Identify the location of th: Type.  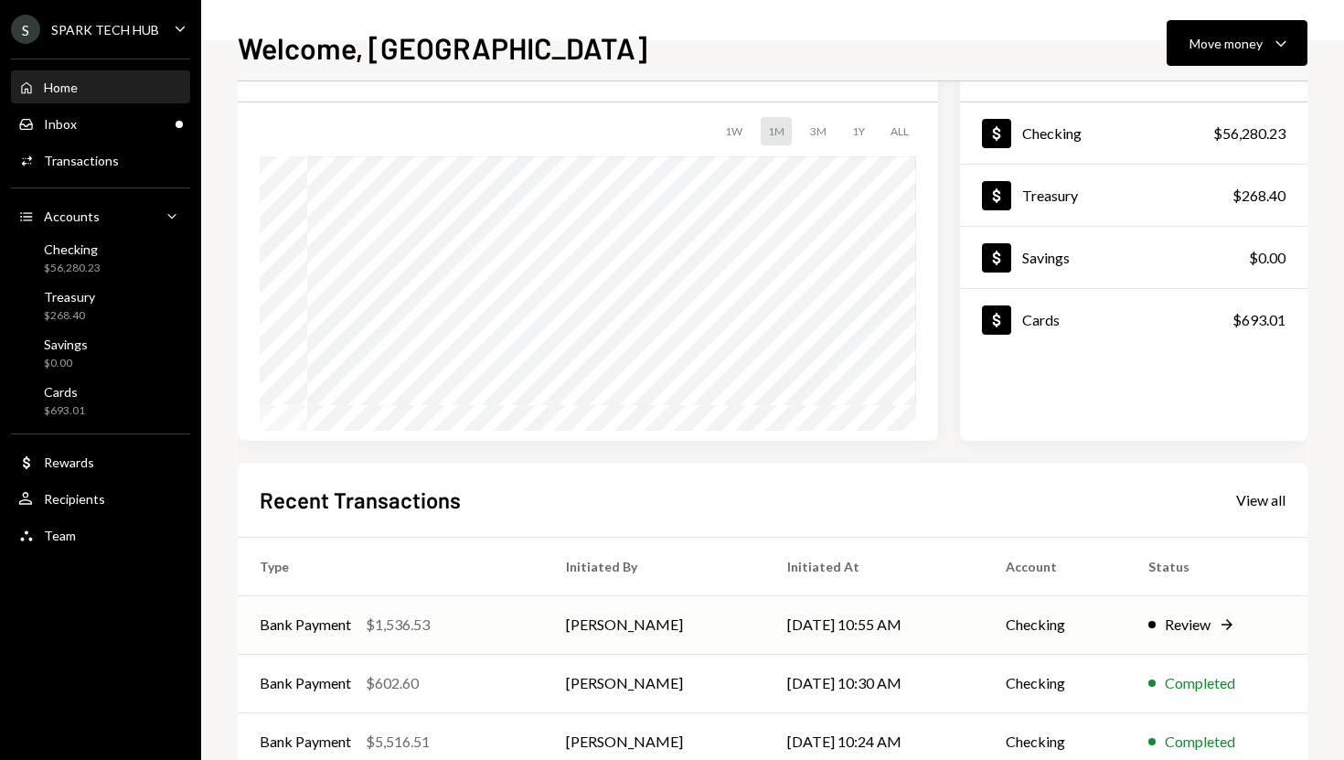
(390, 566).